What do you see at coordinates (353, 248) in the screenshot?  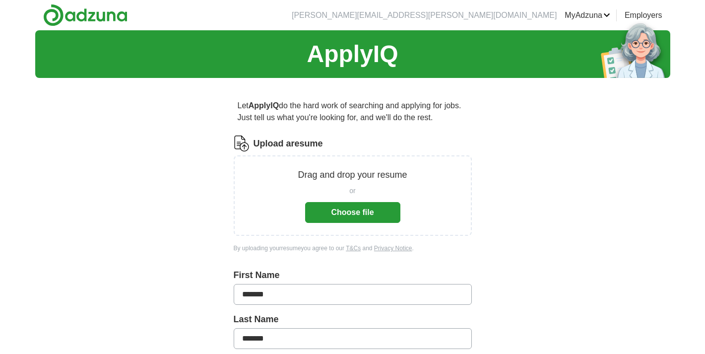 I see `a: T&Cs` at bounding box center [353, 248].